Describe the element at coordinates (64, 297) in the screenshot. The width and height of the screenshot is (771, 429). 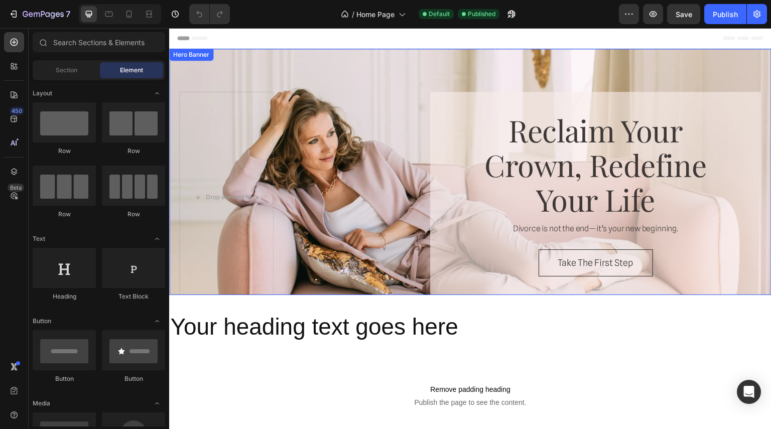
I see `div: Heading` at that location.